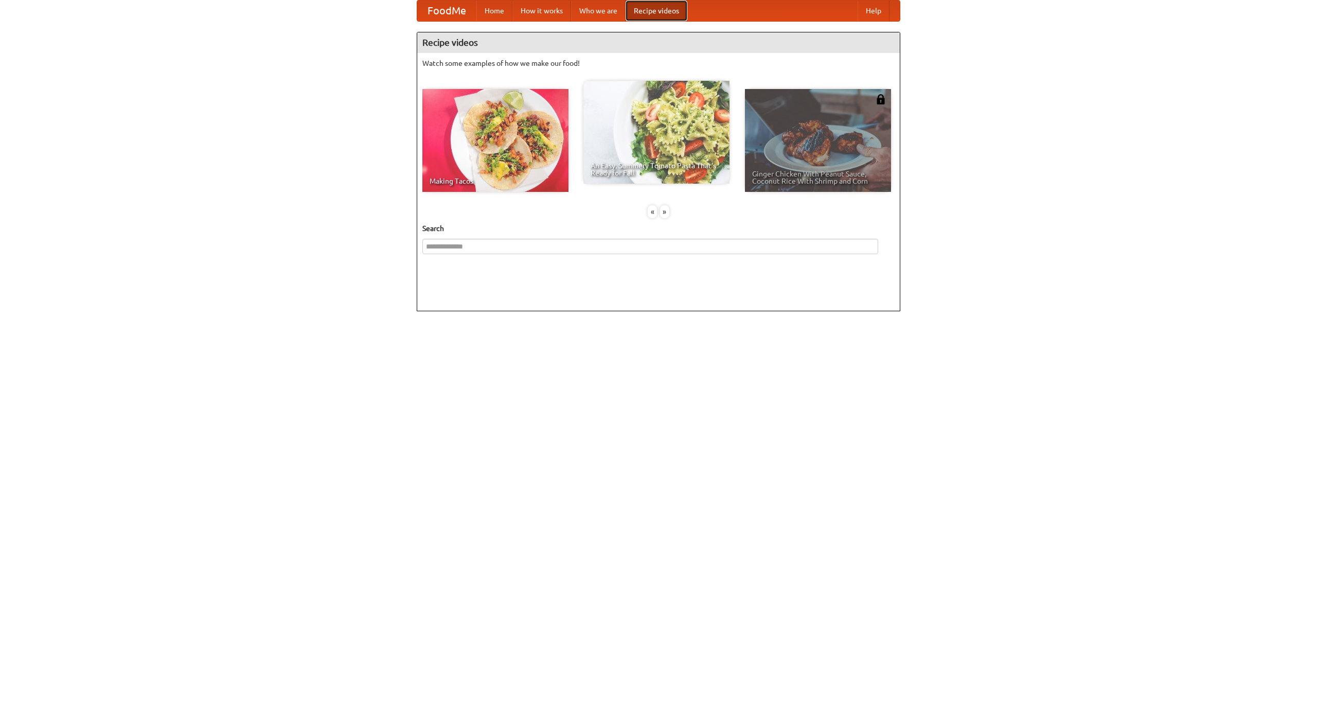  What do you see at coordinates (598, 11) in the screenshot?
I see `a: Who we are` at bounding box center [598, 11].